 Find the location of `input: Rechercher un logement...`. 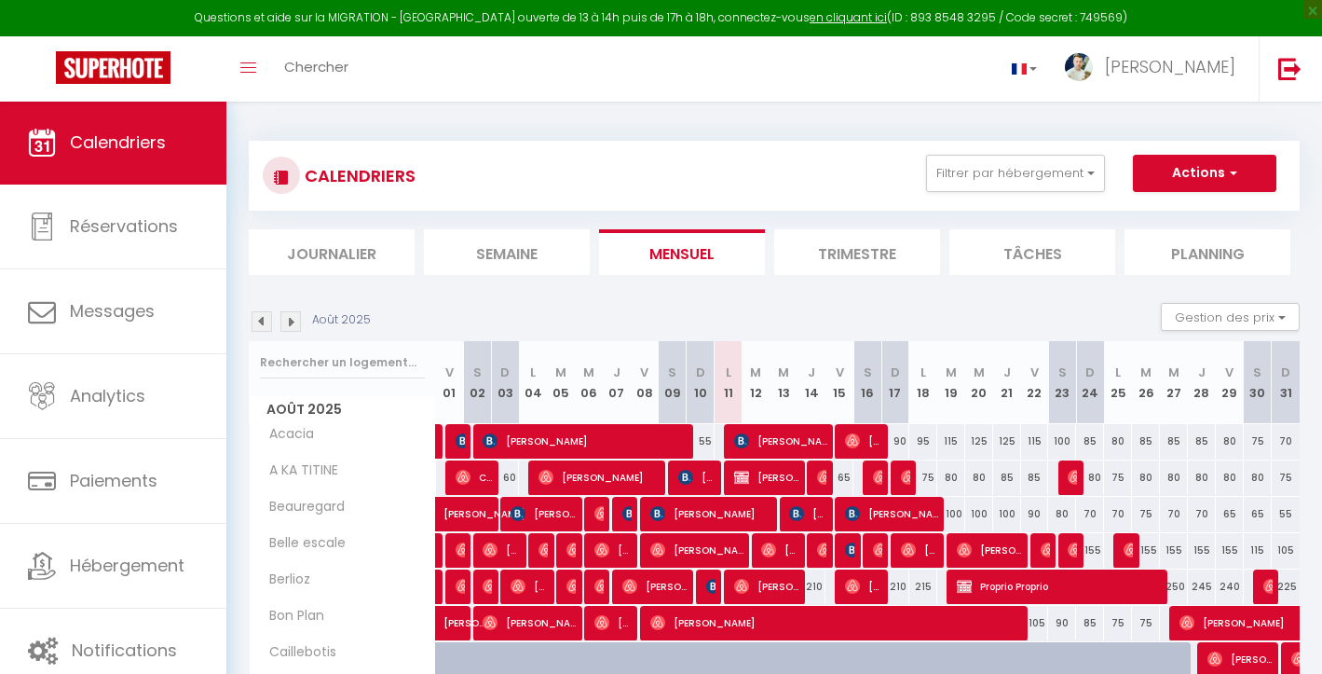

input: Rechercher un logement... is located at coordinates (342, 362).